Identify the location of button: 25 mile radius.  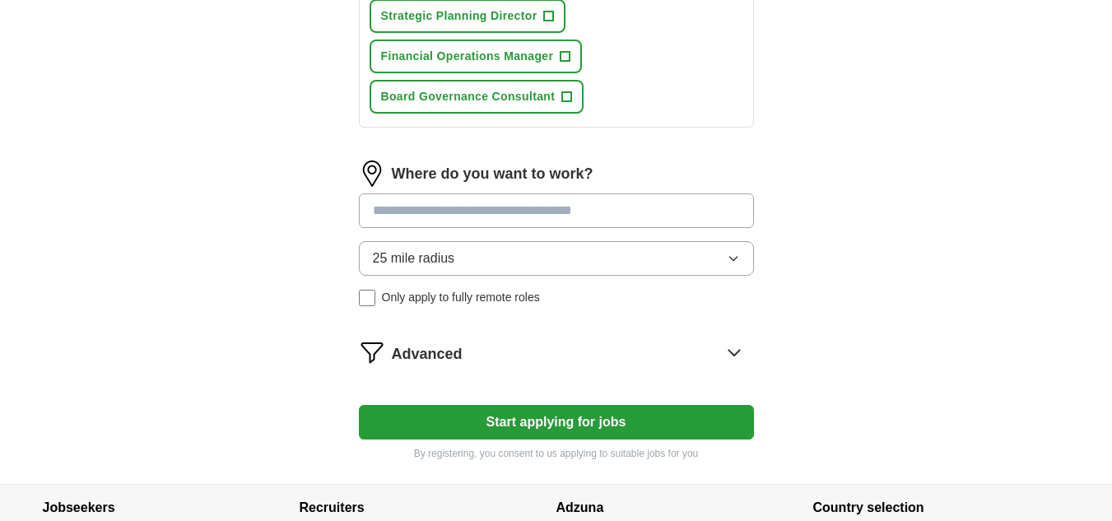
(556, 258).